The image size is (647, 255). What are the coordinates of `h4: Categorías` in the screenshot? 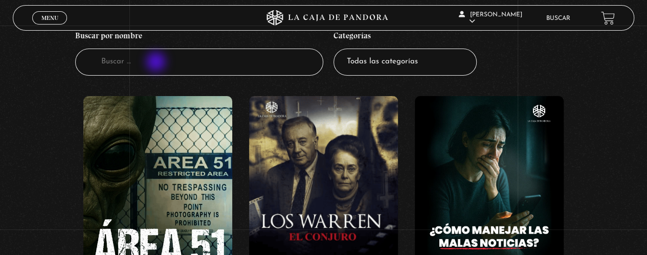 It's located at (405, 37).